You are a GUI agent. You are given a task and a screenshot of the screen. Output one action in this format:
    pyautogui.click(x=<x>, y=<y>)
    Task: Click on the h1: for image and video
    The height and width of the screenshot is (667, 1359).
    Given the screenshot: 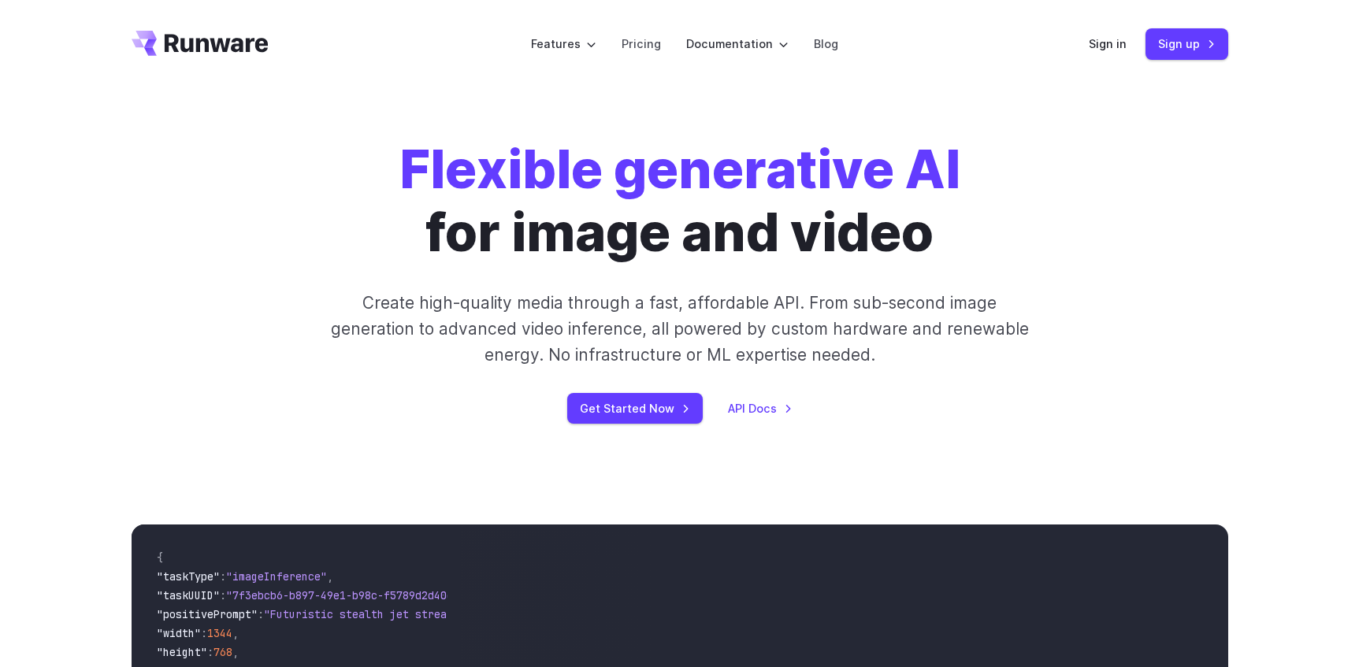 What is the action you would take?
    pyautogui.click(x=680, y=202)
    